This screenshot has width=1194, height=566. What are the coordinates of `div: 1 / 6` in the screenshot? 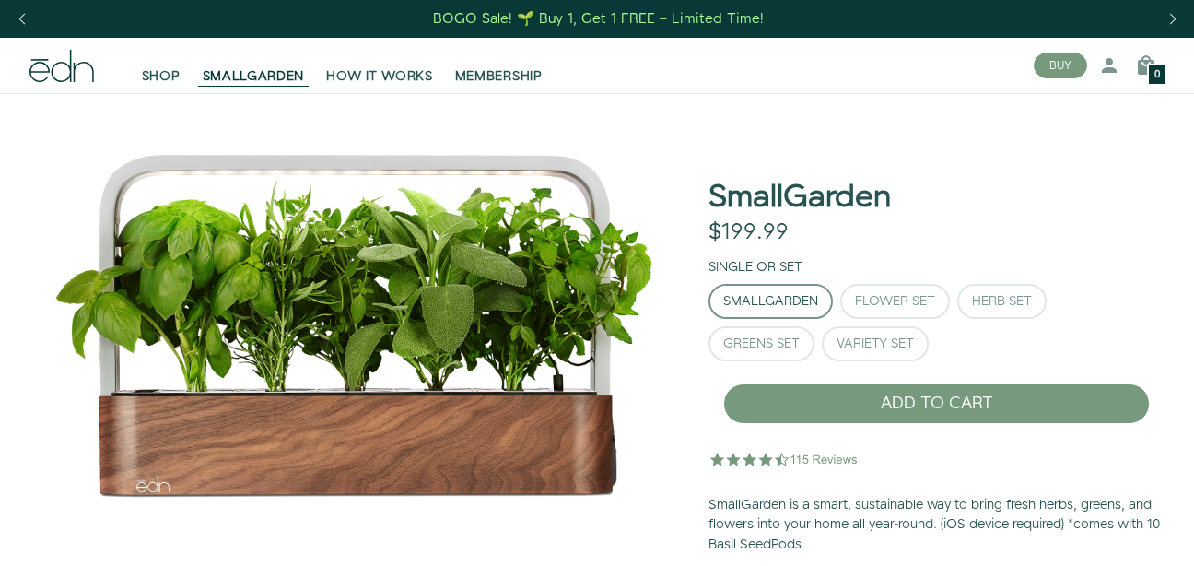 It's located at (354, 323).